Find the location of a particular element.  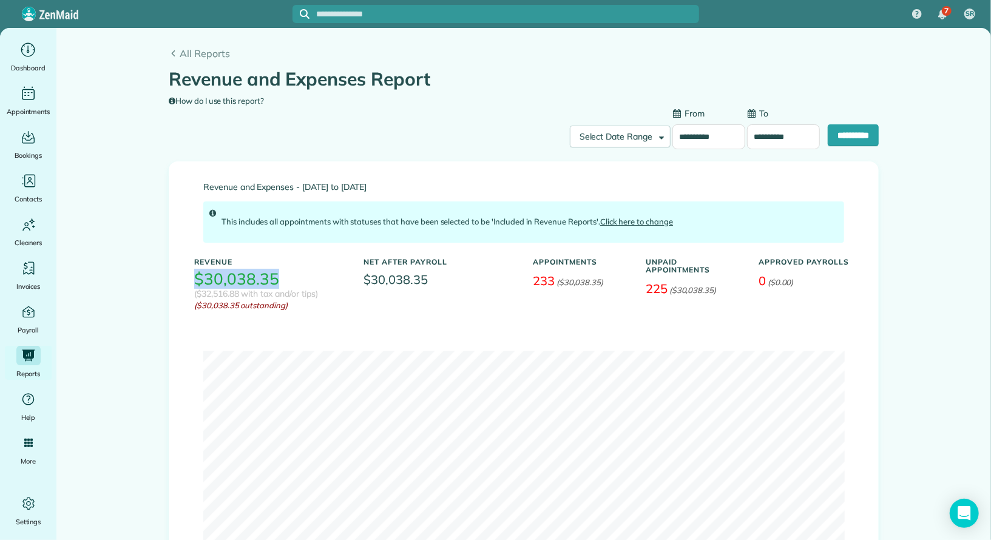

h5: Revenue is located at coordinates (270, 262).